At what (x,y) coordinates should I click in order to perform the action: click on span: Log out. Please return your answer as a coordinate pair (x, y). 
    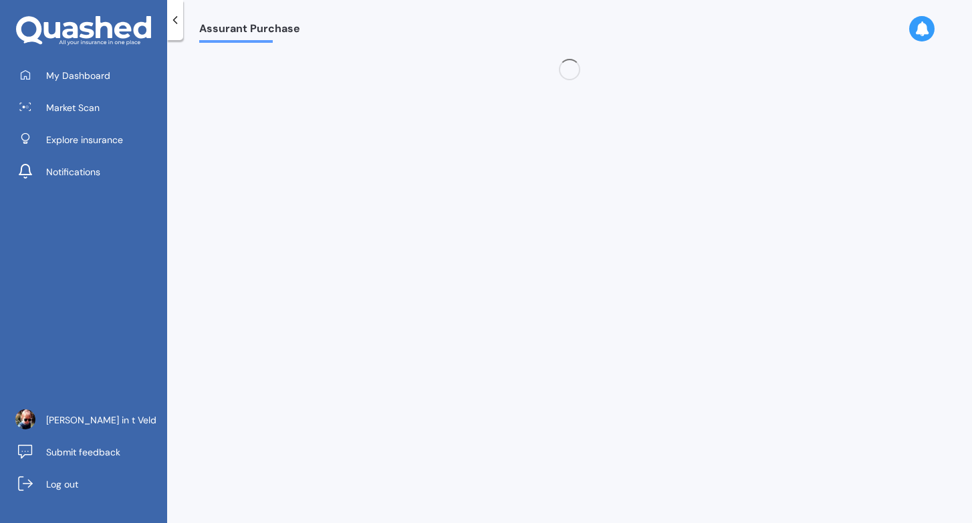
    Looking at the image, I should click on (62, 484).